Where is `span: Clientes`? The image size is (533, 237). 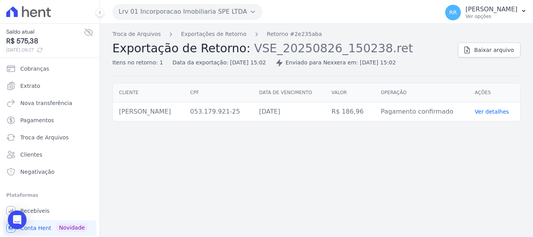 span: Clientes is located at coordinates (31, 155).